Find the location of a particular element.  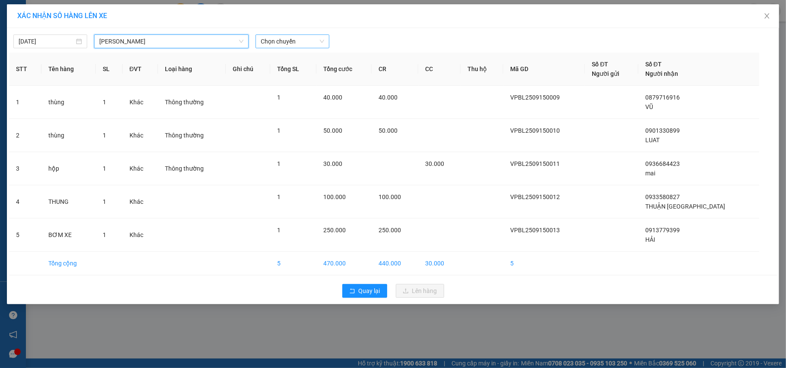

th: Thu hộ is located at coordinates (481, 69).